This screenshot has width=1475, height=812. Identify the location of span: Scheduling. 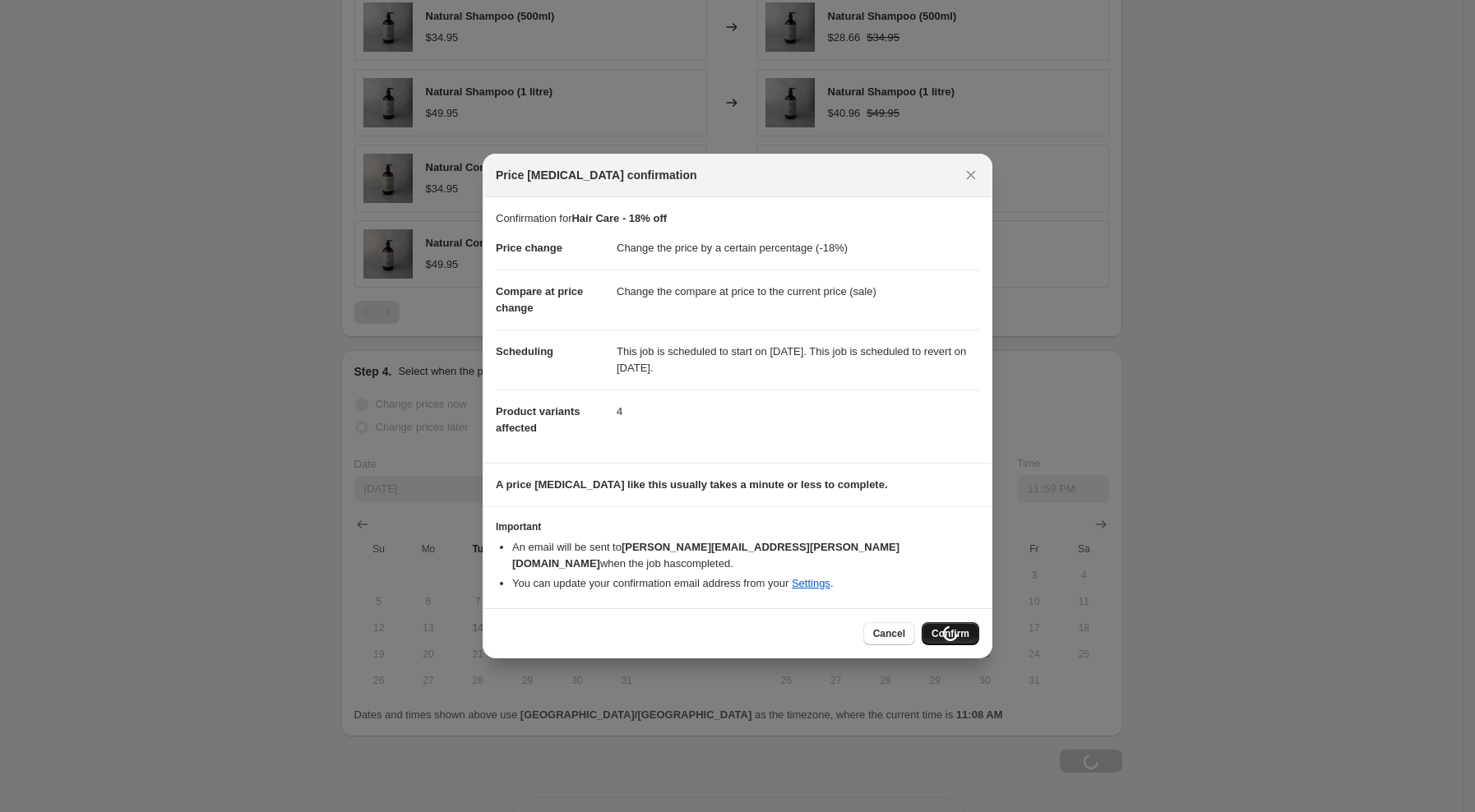
(525, 351).